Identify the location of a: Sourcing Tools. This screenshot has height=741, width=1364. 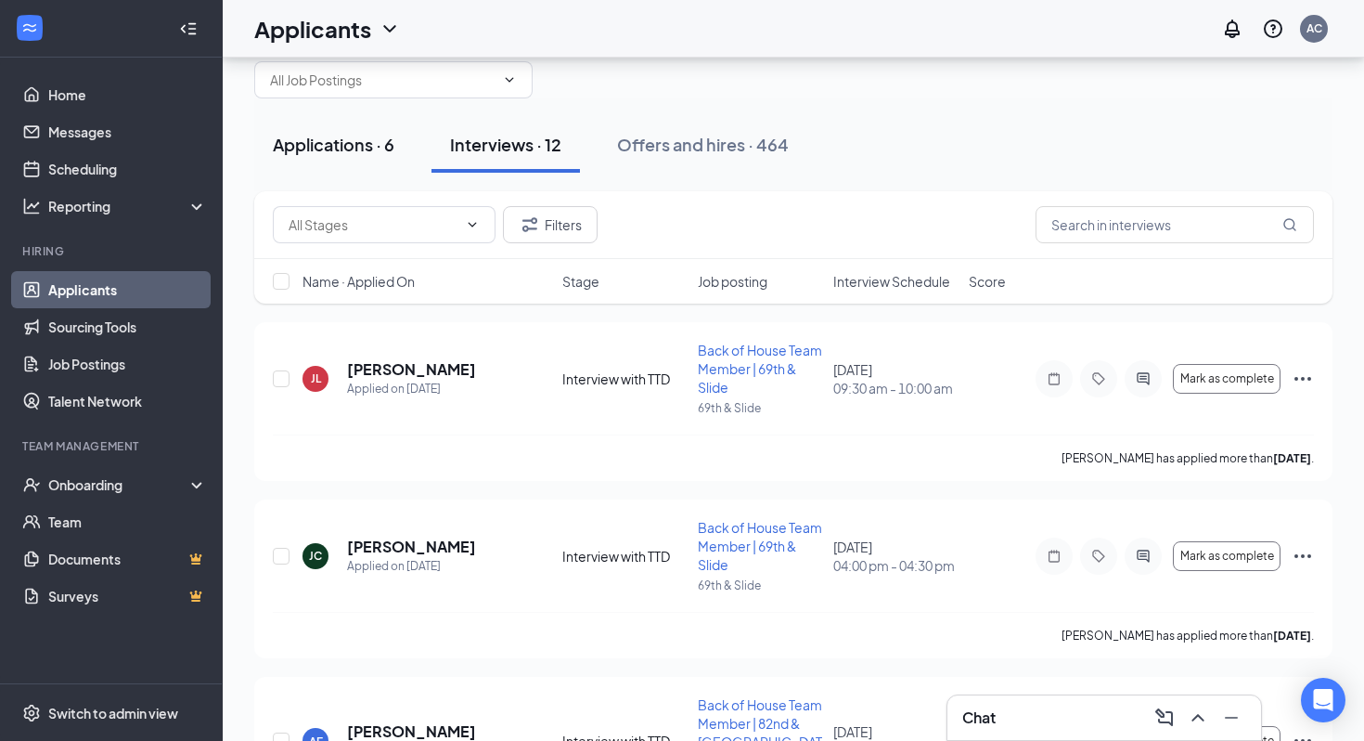
(127, 327).